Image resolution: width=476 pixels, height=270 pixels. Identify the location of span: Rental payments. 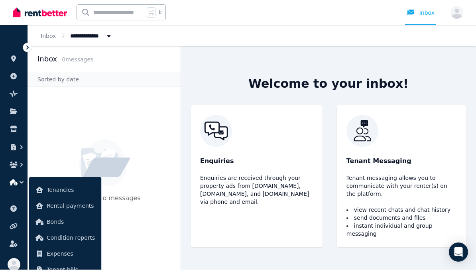
(71, 206).